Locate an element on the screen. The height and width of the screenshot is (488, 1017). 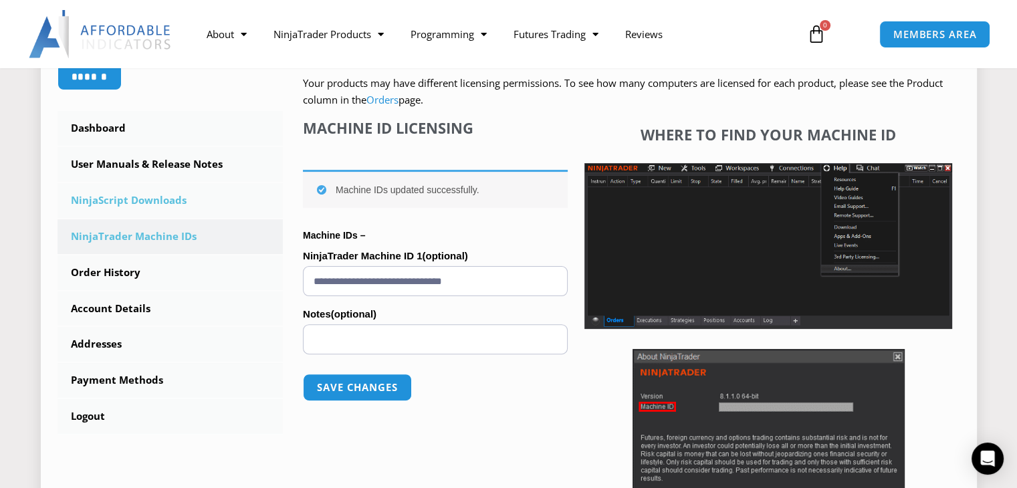
a: MEMBERS AREA is located at coordinates (934, 34).